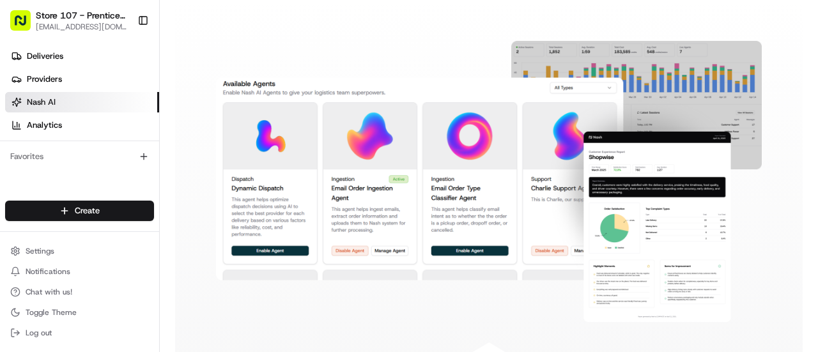 This screenshot has height=352, width=818. I want to click on span: Settings, so click(40, 251).